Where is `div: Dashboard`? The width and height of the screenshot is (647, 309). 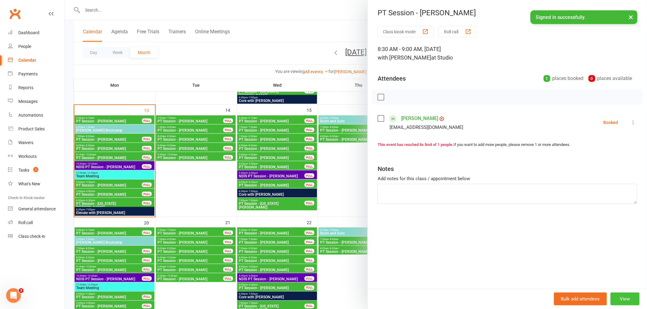 div: Dashboard is located at coordinates (29, 33).